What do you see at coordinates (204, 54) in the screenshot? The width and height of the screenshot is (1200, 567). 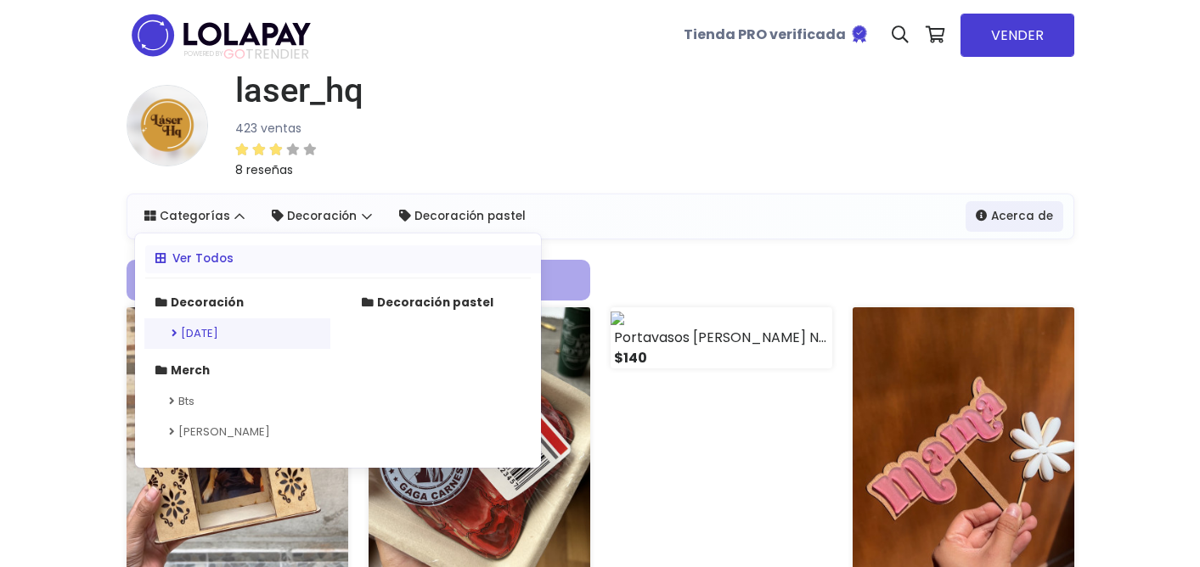 I see `span: POWERED BY` at bounding box center [204, 54].